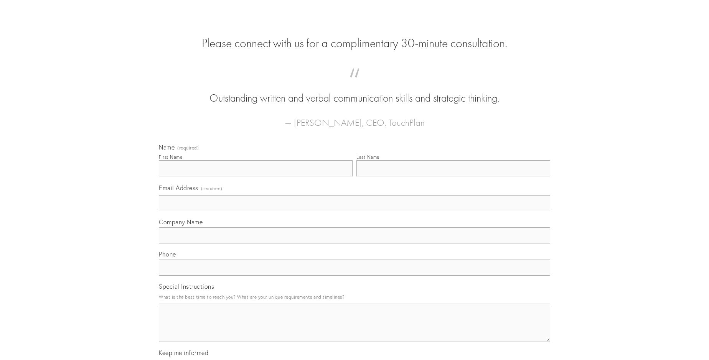 The width and height of the screenshot is (709, 360). Describe the element at coordinates (166, 147) in the screenshot. I see `span: Name` at that location.